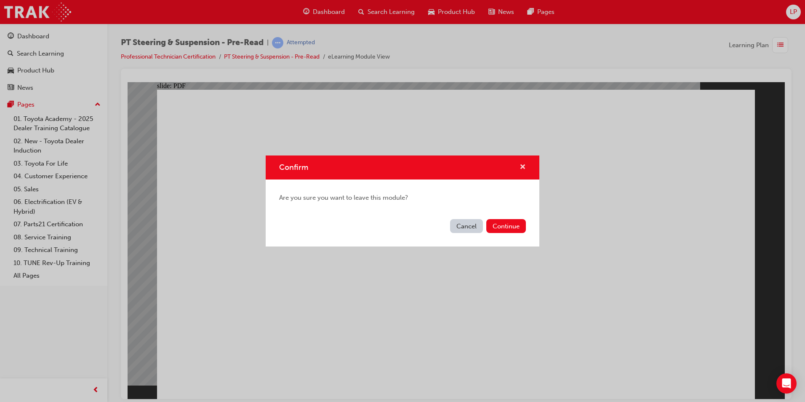 The width and height of the screenshot is (805, 402). I want to click on span: cross-icon, so click(523, 168).